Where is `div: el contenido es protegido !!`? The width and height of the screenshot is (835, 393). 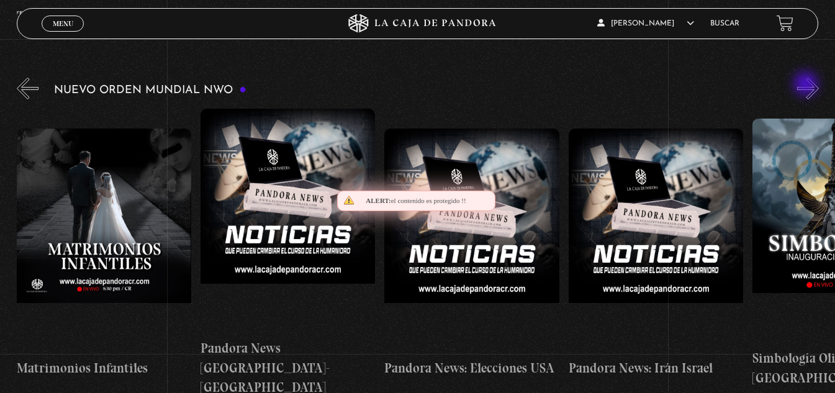 div: el contenido es protegido !! is located at coordinates (416, 201).